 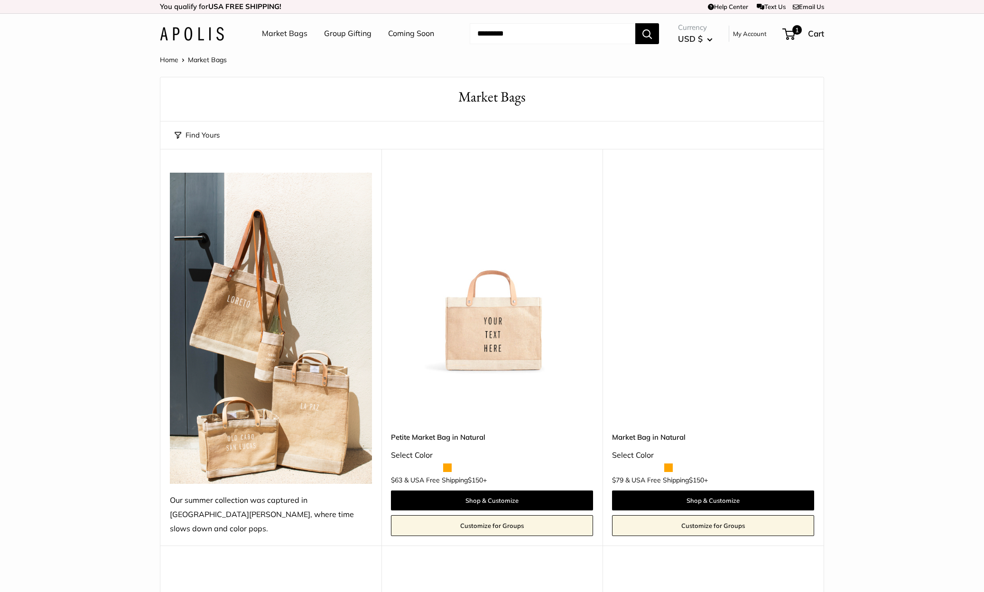 I want to click on strong: USA FREE SHIPPING!, so click(x=245, y=6).